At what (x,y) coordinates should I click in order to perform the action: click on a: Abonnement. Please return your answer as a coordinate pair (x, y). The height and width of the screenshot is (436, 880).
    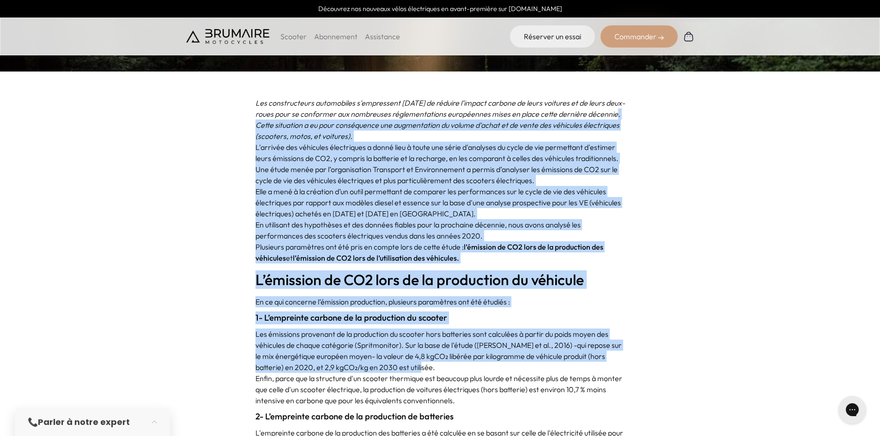
    Looking at the image, I should click on (336, 36).